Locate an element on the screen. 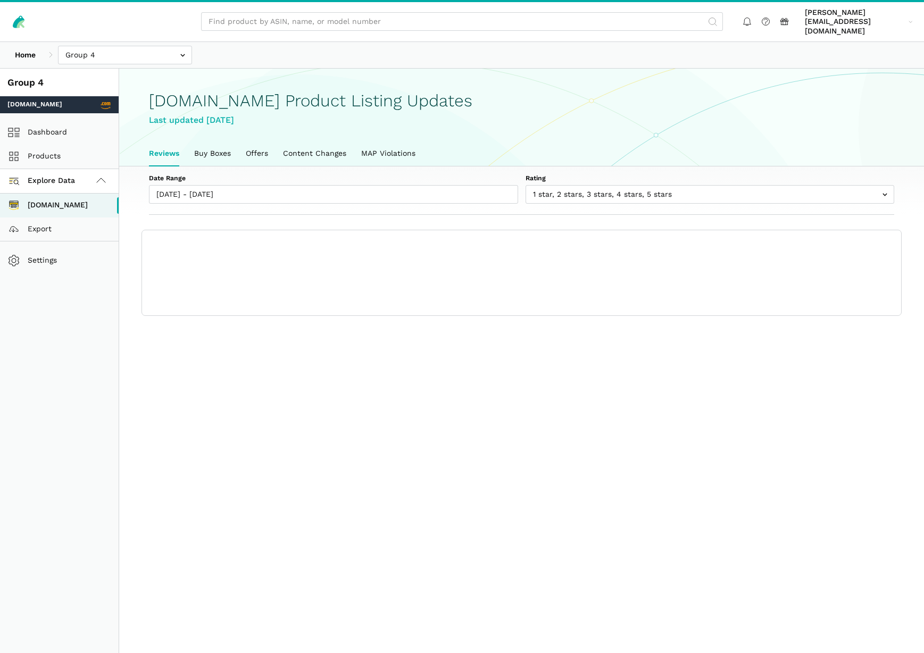 Image resolution: width=924 pixels, height=653 pixels. div: Group 4 is located at coordinates (59, 82).